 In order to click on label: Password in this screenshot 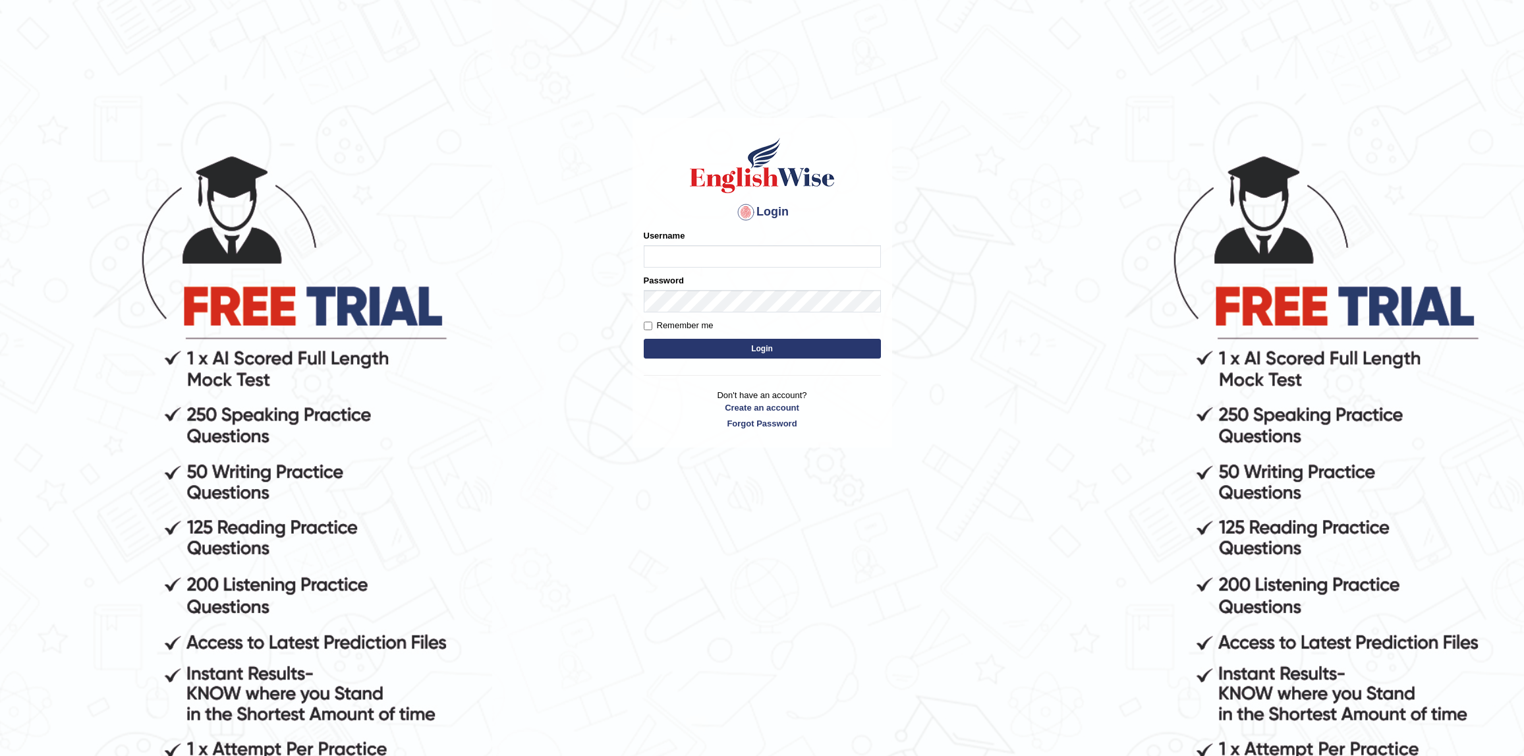, I will do `click(663, 280)`.